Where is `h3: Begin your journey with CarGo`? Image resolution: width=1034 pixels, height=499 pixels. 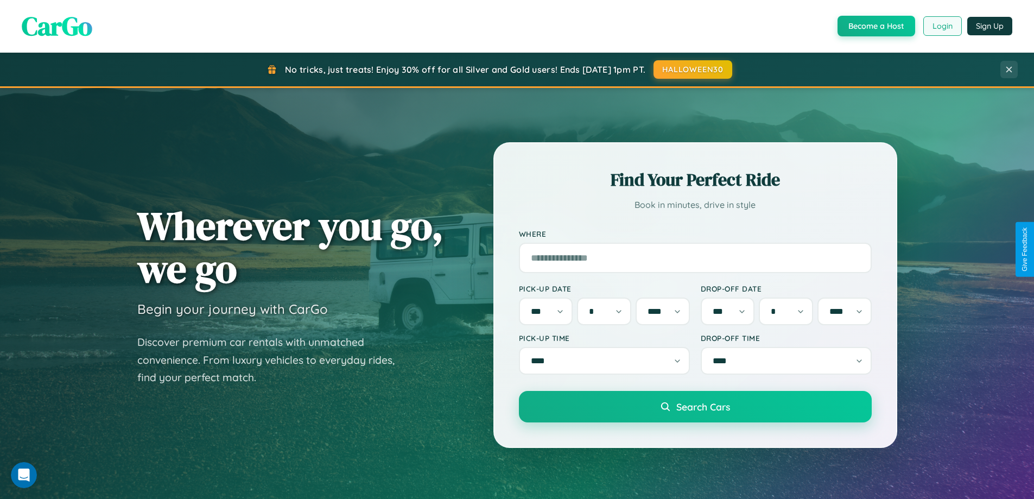
h3: Begin your journey with CarGo is located at coordinates (232, 309).